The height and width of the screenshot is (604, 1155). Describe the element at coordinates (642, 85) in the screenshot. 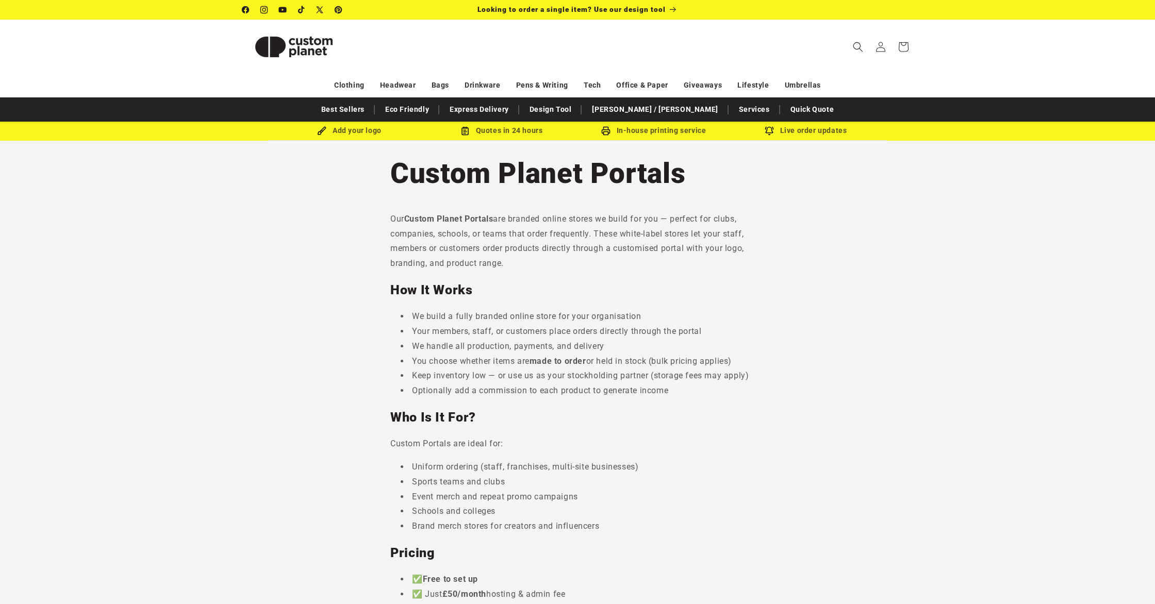

I see `a: Office & Paper` at that location.